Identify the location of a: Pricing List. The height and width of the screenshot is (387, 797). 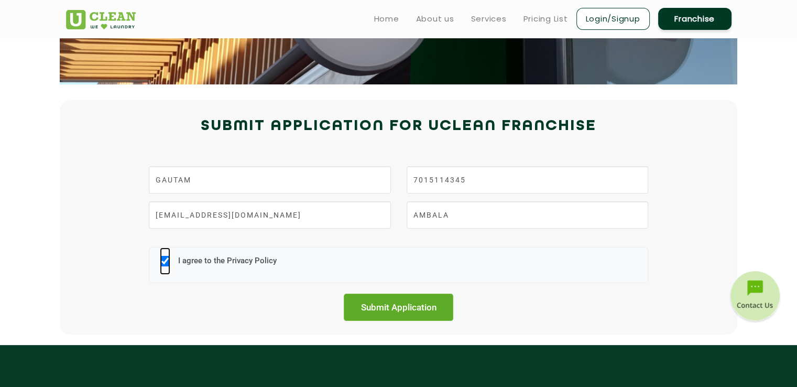
(546, 19).